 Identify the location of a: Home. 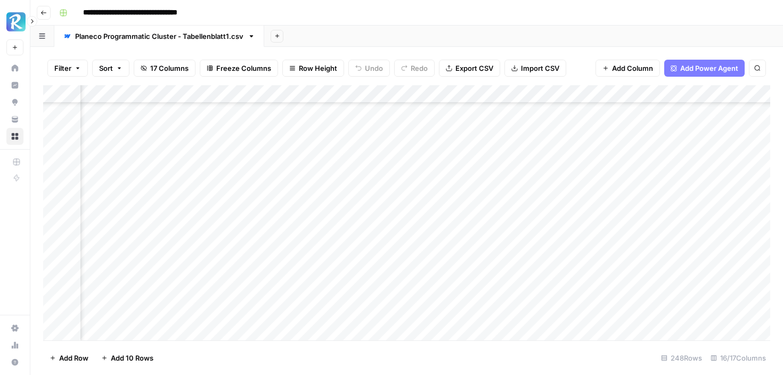
(15, 68).